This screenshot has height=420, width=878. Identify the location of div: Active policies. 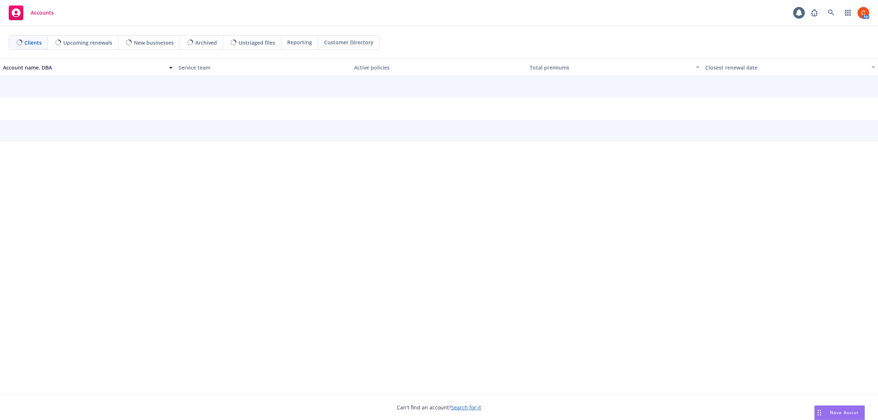
(439, 67).